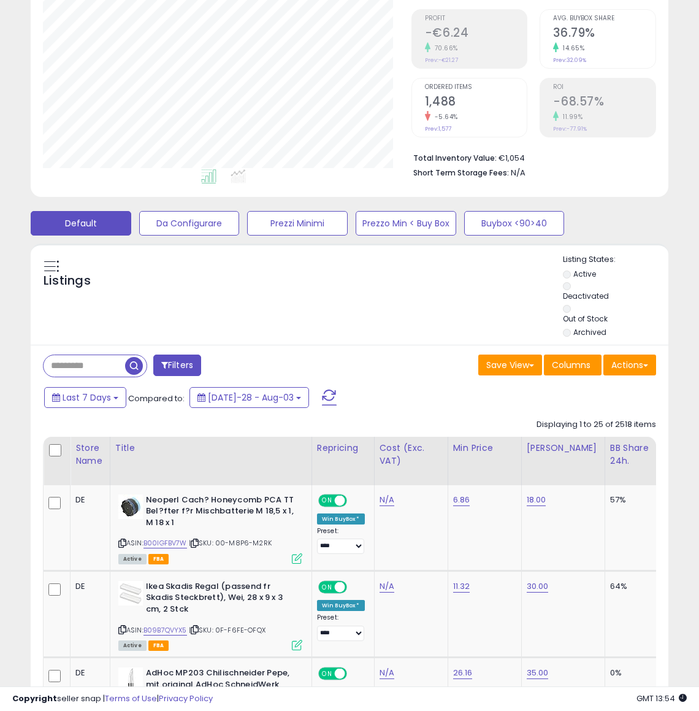 The image size is (699, 711). Describe the element at coordinates (211, 448) in the screenshot. I see `div: Title` at that location.